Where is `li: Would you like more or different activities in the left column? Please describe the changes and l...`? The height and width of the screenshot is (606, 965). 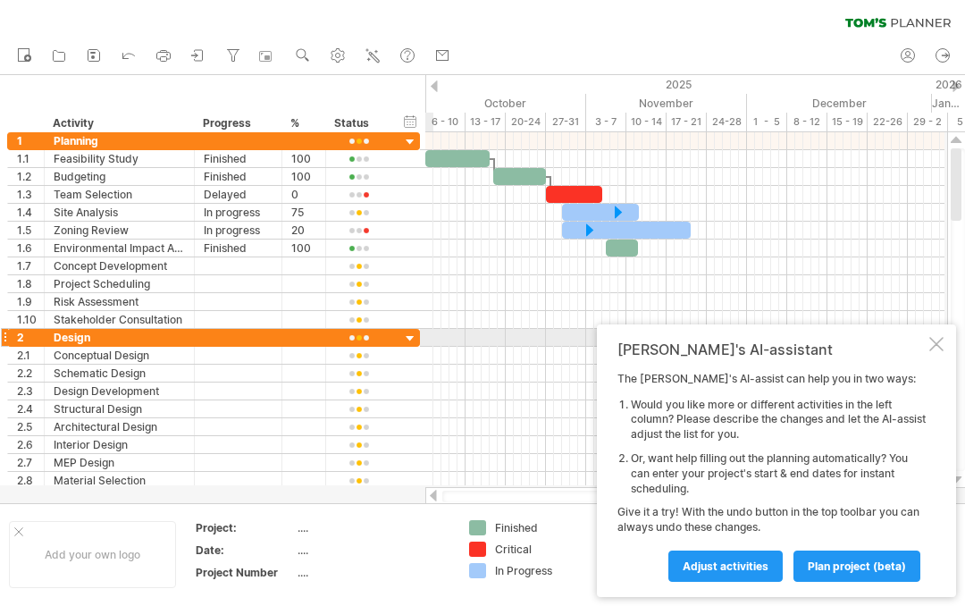
li: Would you like more or different activities in the left column? Please describe the changes and l... is located at coordinates (778, 420).